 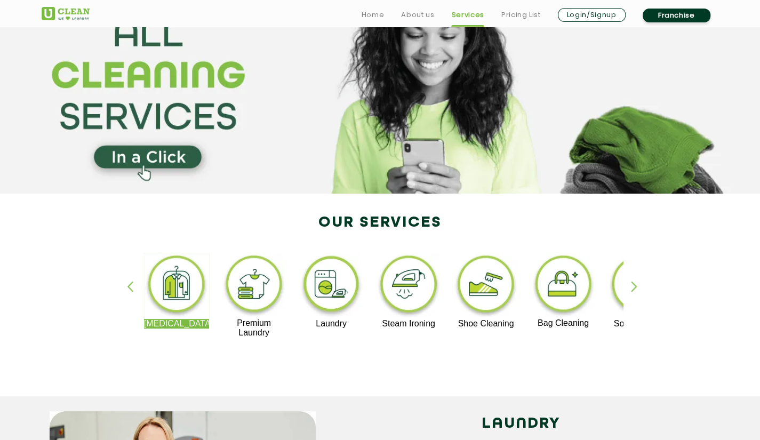 I want to click on img: sofa_cleaning_11zon.webp, so click(x=640, y=286).